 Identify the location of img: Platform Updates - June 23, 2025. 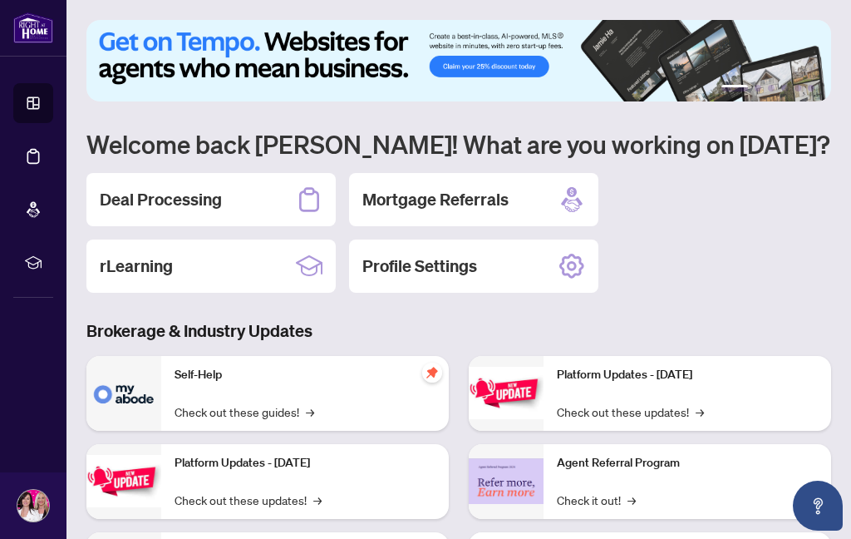
(506, 392).